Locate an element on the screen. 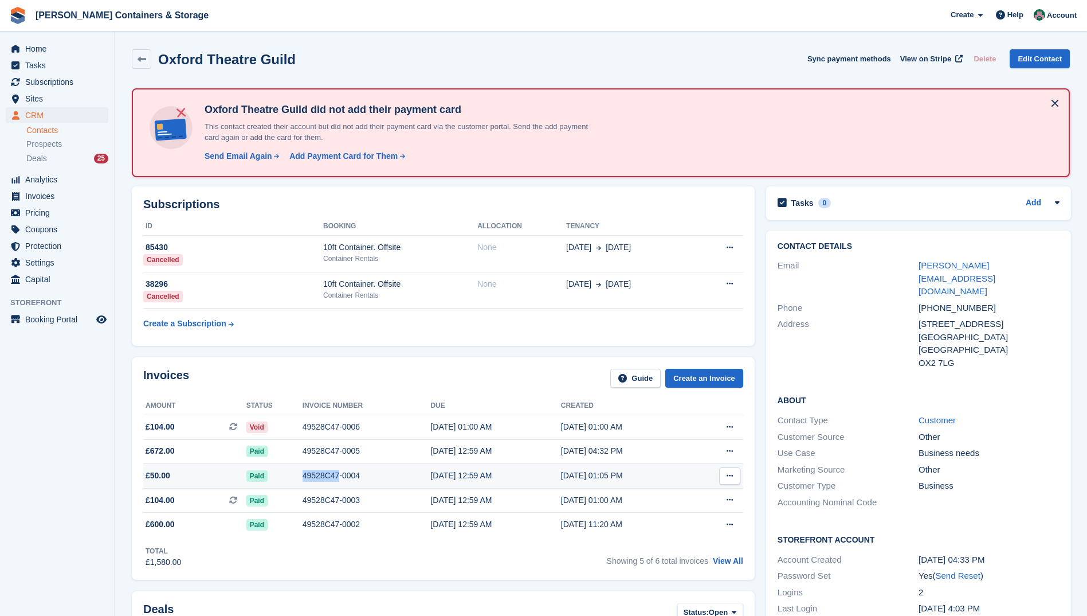 This screenshot has height=616, width=1087. a: Prospects is located at coordinates (67, 144).